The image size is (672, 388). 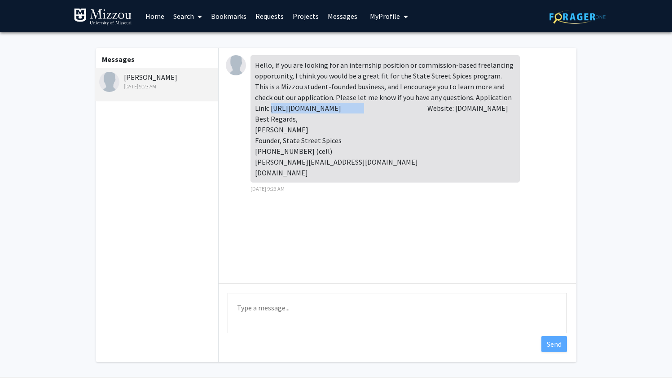 I want to click on a: Home, so click(x=155, y=16).